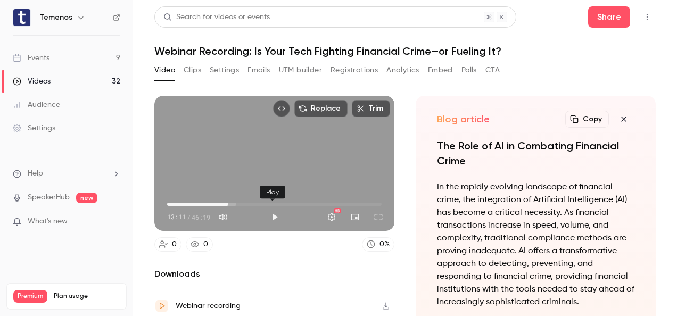 The image size is (677, 316). What do you see at coordinates (36, 105) in the screenshot?
I see `div: Audience` at bounding box center [36, 105].